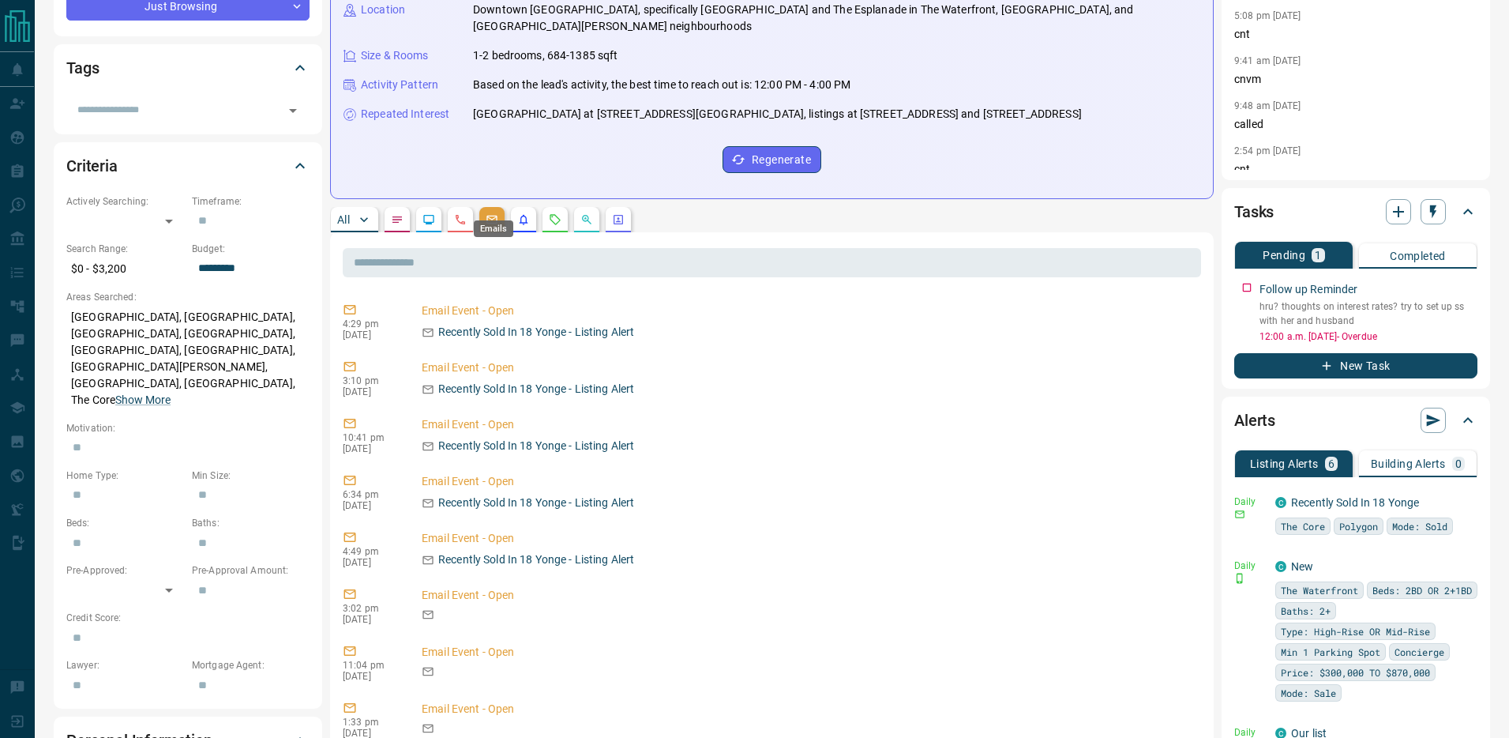 The height and width of the screenshot is (738, 1509). I want to click on h2: Tasks, so click(1254, 212).